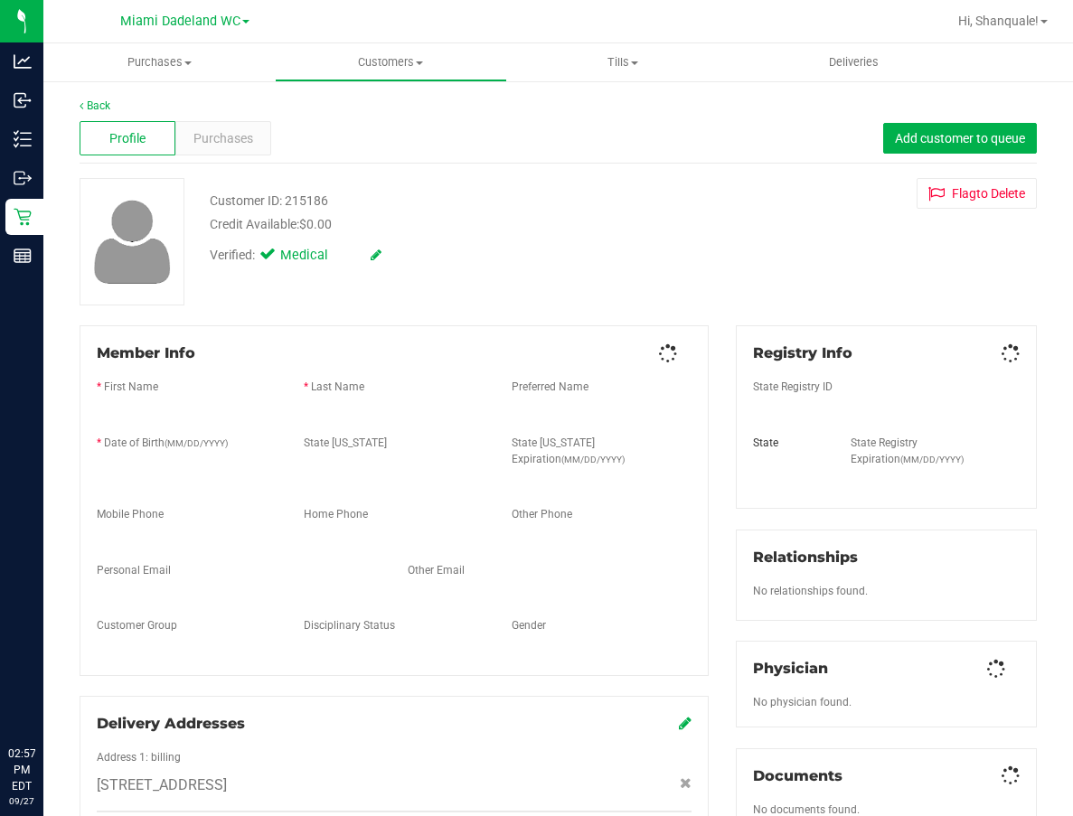  I want to click on p: 09/27, so click(22, 801).